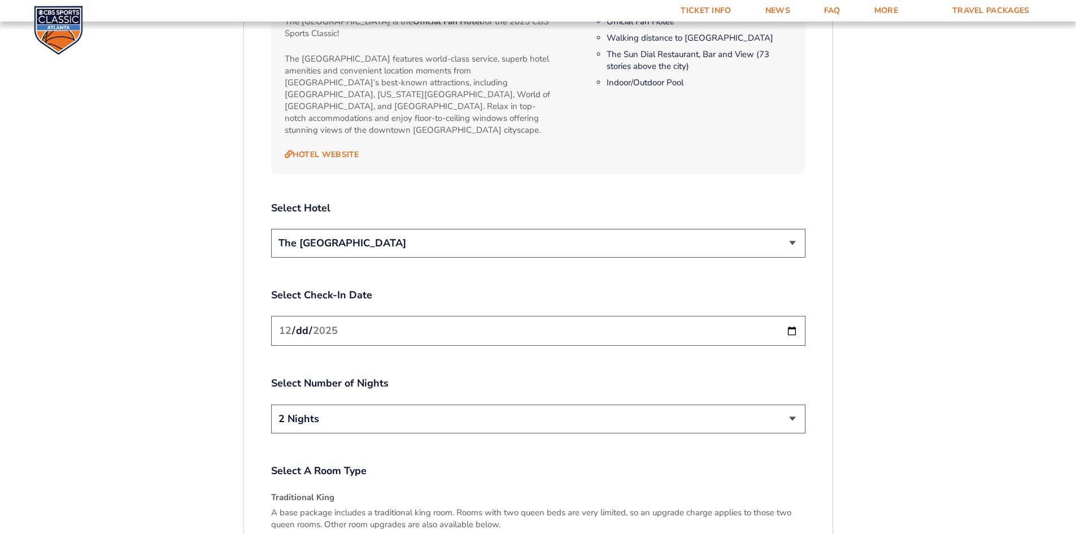 This screenshot has width=1076, height=534. What do you see at coordinates (447, 21) in the screenshot?
I see `strong: Official Fan Hotel` at bounding box center [447, 21].